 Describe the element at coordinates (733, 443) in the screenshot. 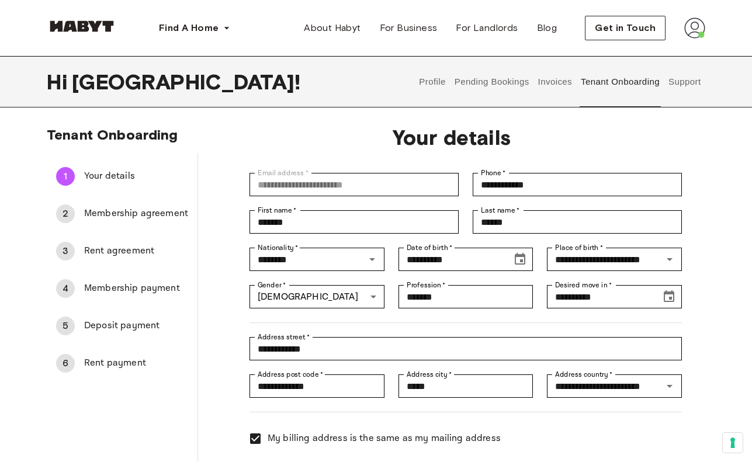

I see `button: Your consent preferences for tracking technologies` at that location.